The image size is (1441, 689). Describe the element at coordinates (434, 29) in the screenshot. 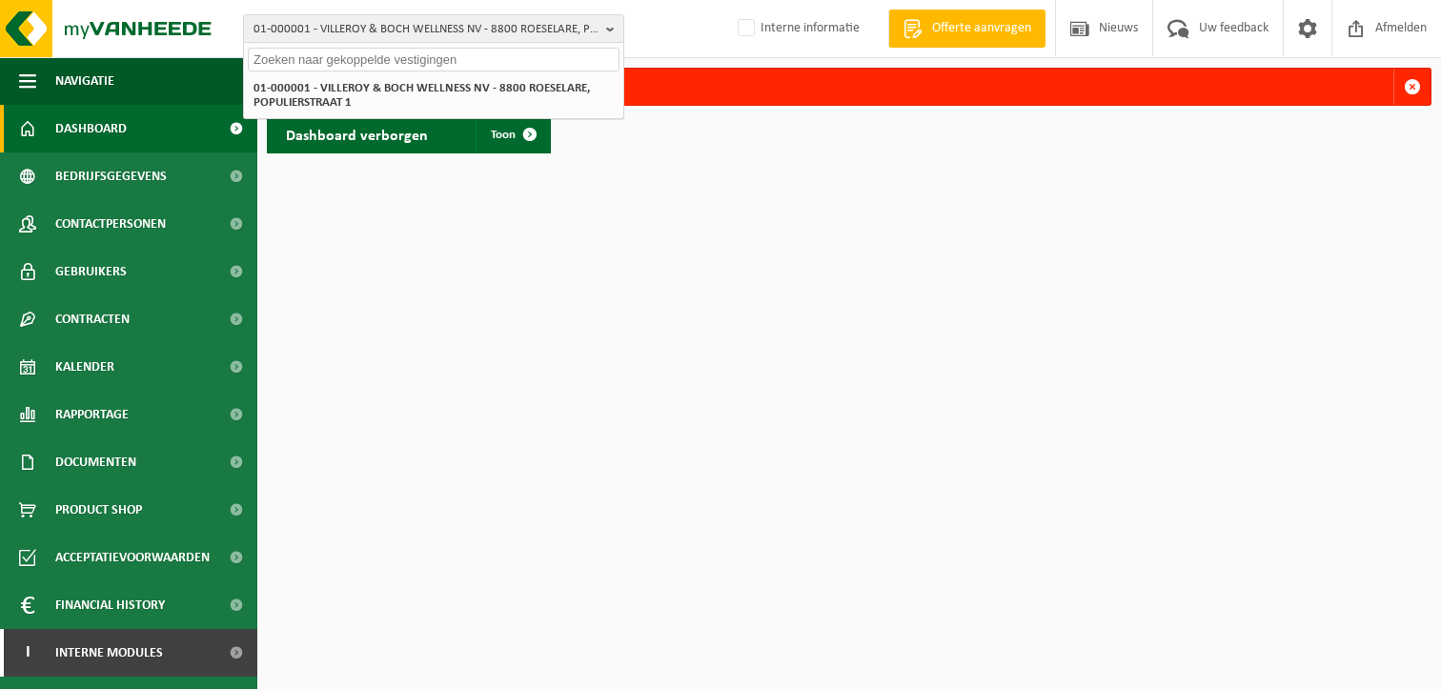

I see `button: 01-000001 - VILLEROY & BOCH WELLNESS NV - 8800 ROESELARE, POPULIERSTRAAT 1` at that location.